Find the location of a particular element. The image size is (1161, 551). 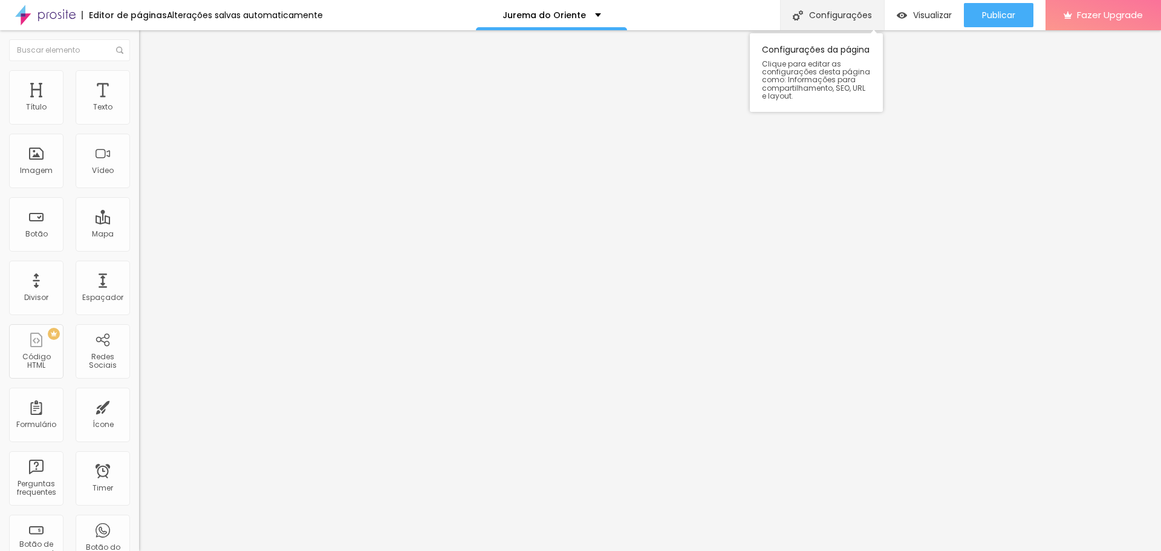

div: Título is located at coordinates (36, 107).